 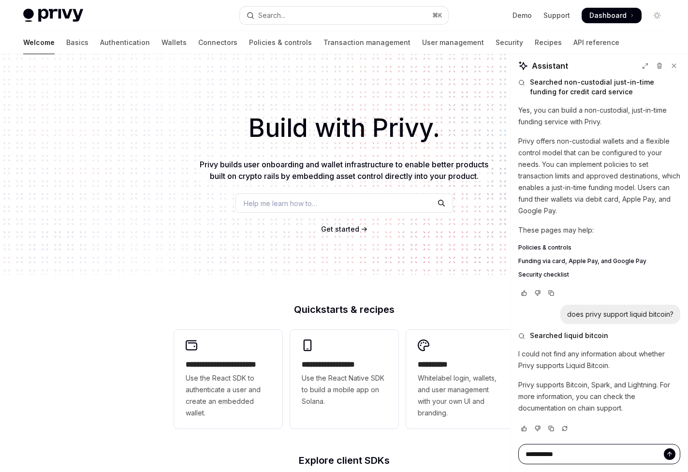 I want to click on button: Send message, so click(x=670, y=454).